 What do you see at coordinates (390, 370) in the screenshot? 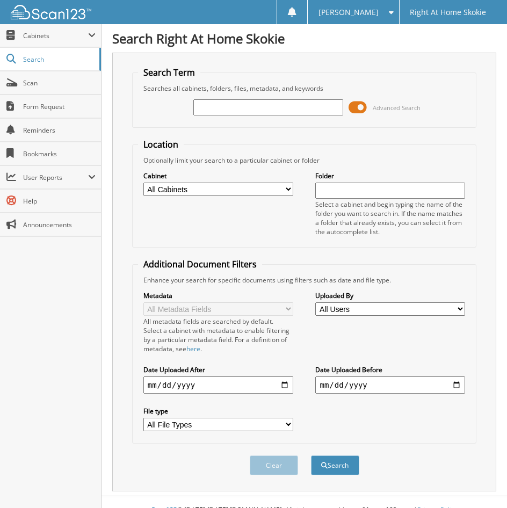
I see `label: Date Uploaded Before` at bounding box center [390, 370].